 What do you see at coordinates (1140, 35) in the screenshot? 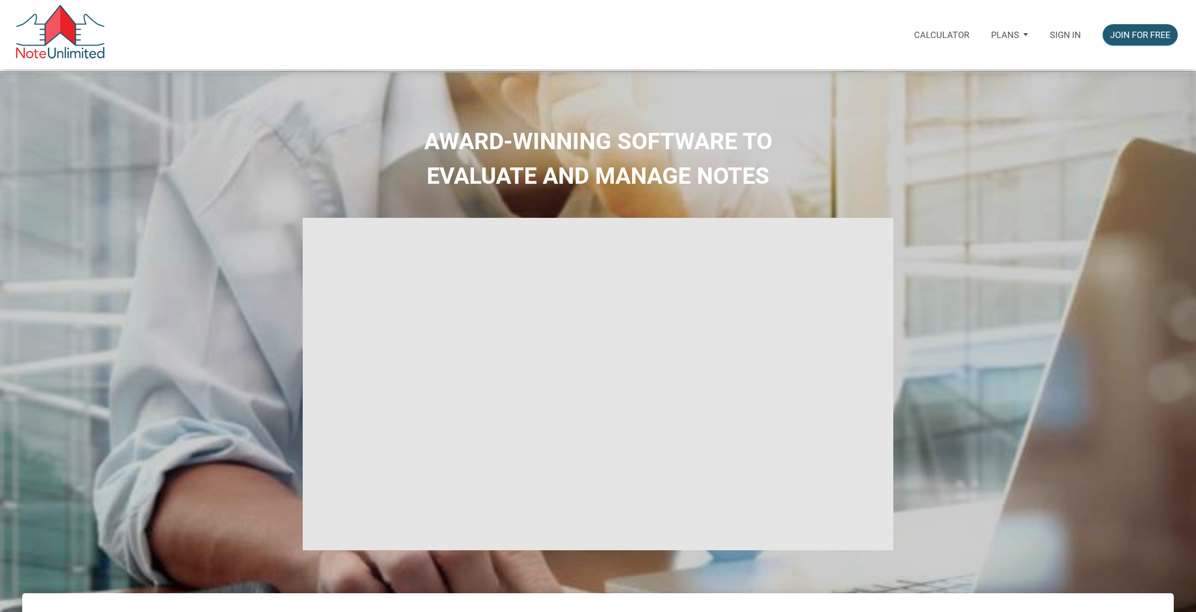
I see `button: Join for free` at bounding box center [1140, 35].